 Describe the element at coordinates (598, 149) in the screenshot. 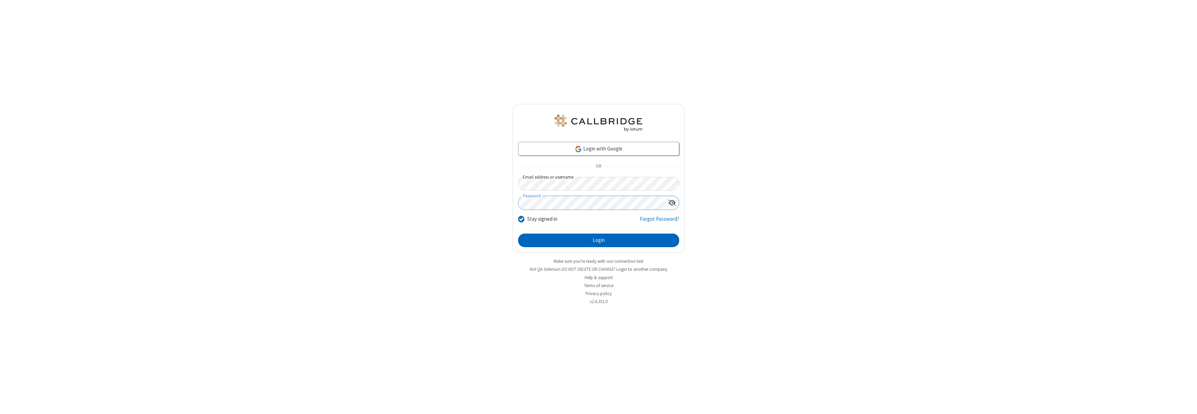

I see `a: Login with Google` at that location.